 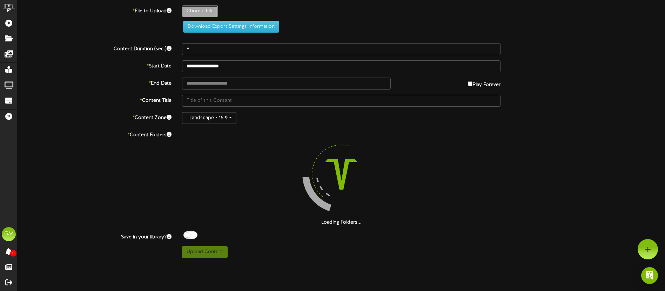 What do you see at coordinates (9, 234) in the screenshot?
I see `div: GM` at bounding box center [9, 234].